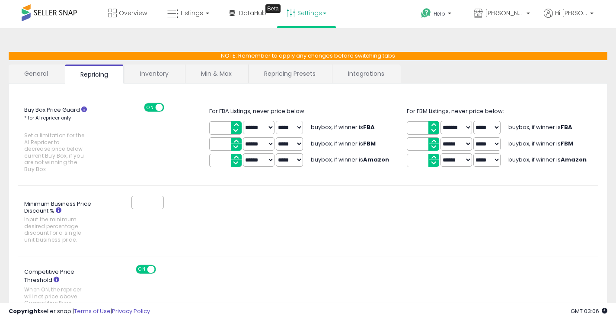 The image size is (616, 320). Describe the element at coordinates (55, 229) in the screenshot. I see `span: Input the minimum desired percentage discount for a single unit business price.` at that location.